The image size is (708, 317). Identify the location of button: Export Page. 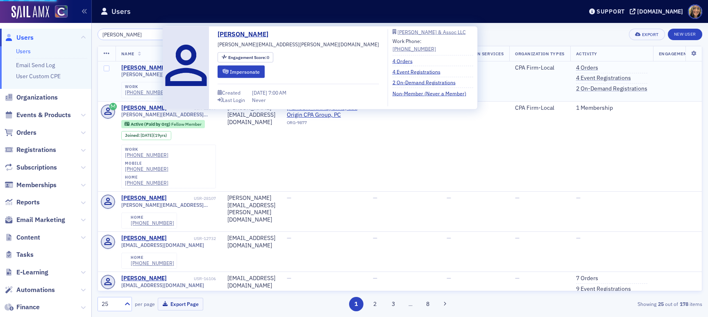
(180, 304).